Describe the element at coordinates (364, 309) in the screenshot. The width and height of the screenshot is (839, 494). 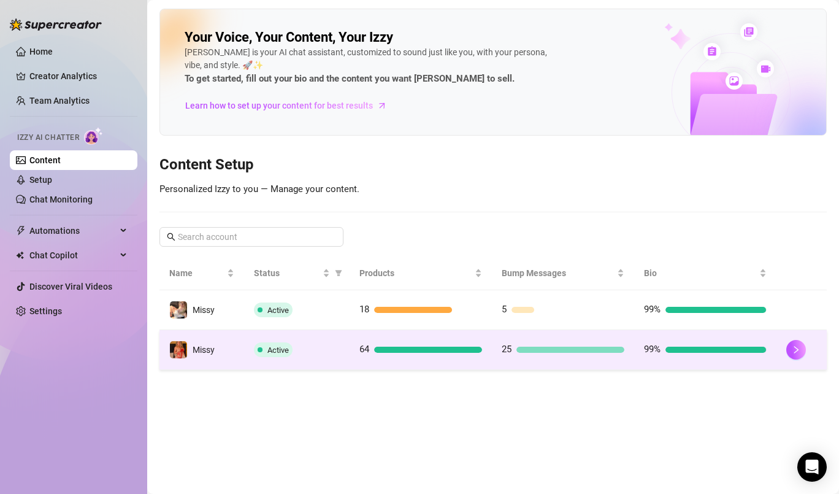
I see `span: 18` at that location.